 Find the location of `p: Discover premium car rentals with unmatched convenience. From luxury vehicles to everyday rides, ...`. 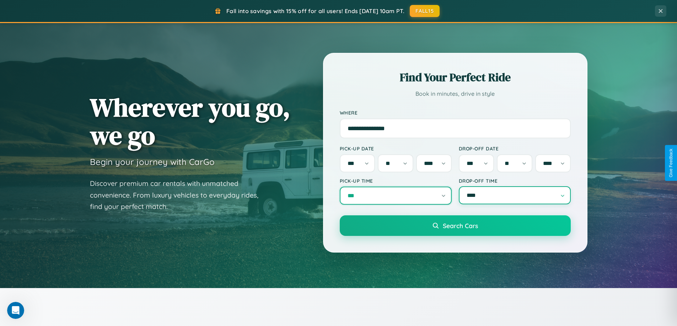

p: Discover premium car rentals with unmatched convenience. From luxury vehicles to everyday rides, ... is located at coordinates (179, 195).